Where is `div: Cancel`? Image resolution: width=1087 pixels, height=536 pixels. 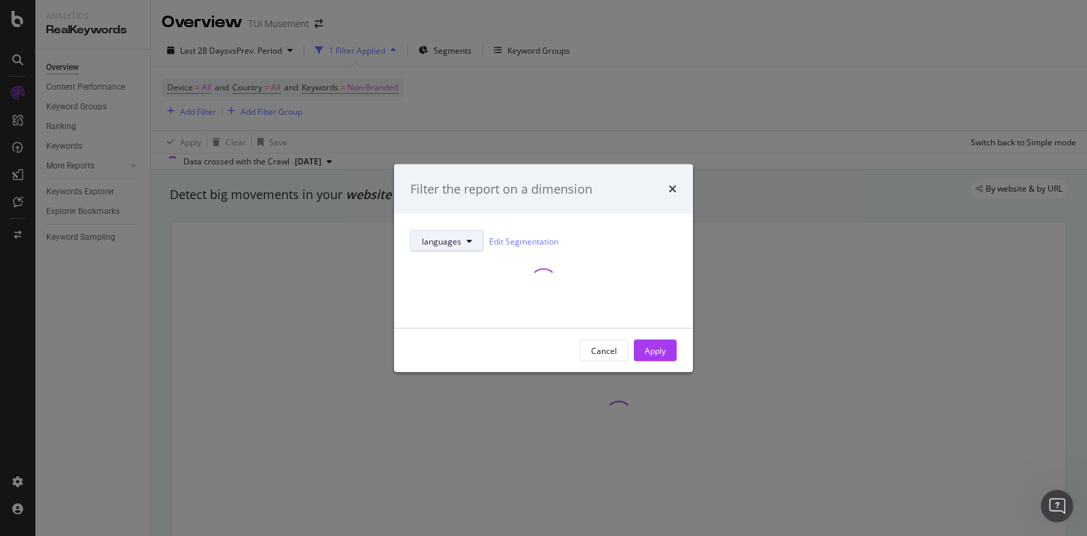 div: Cancel is located at coordinates (604, 350).